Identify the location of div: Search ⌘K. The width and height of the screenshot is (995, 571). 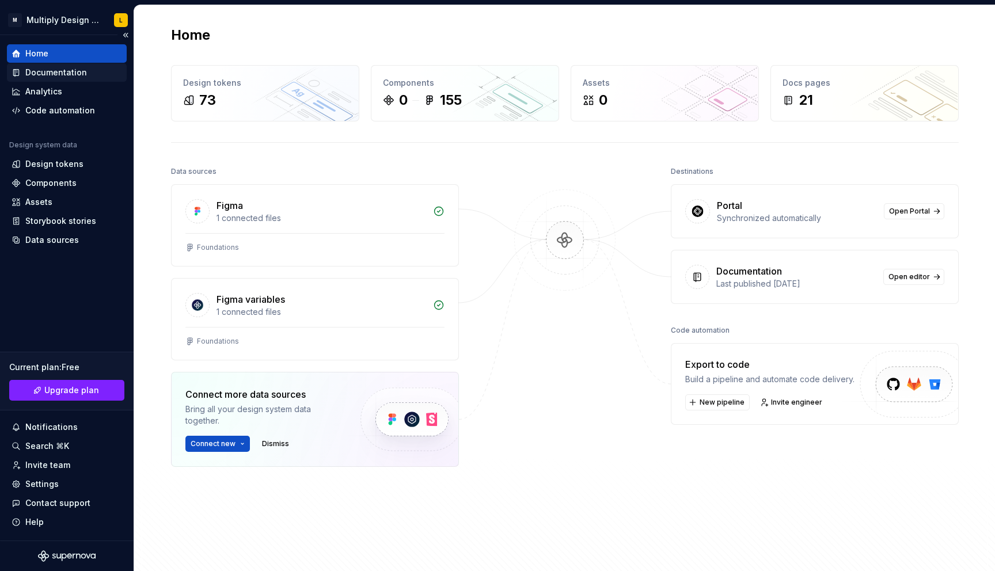
(47, 446).